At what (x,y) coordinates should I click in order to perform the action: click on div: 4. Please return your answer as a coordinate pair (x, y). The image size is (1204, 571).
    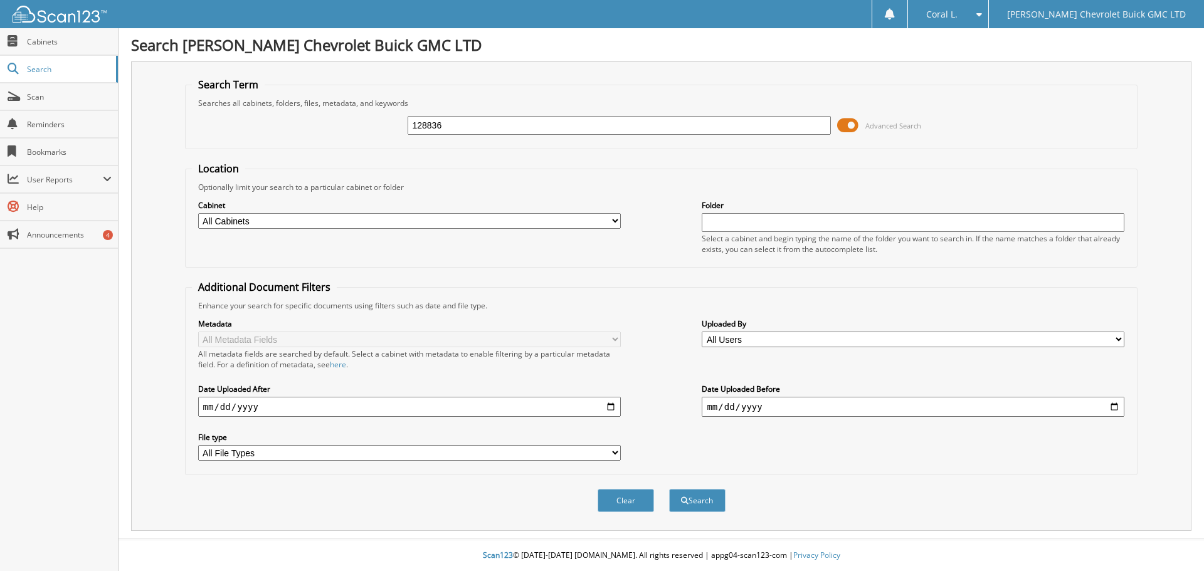
    Looking at the image, I should click on (108, 235).